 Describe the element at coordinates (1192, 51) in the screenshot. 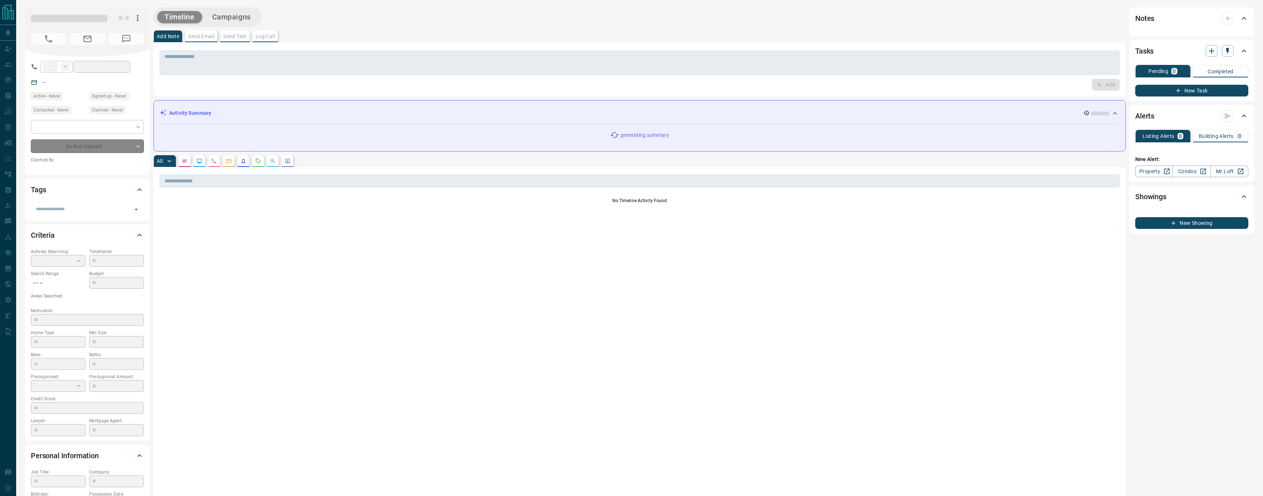

I see `div: Tasks` at that location.